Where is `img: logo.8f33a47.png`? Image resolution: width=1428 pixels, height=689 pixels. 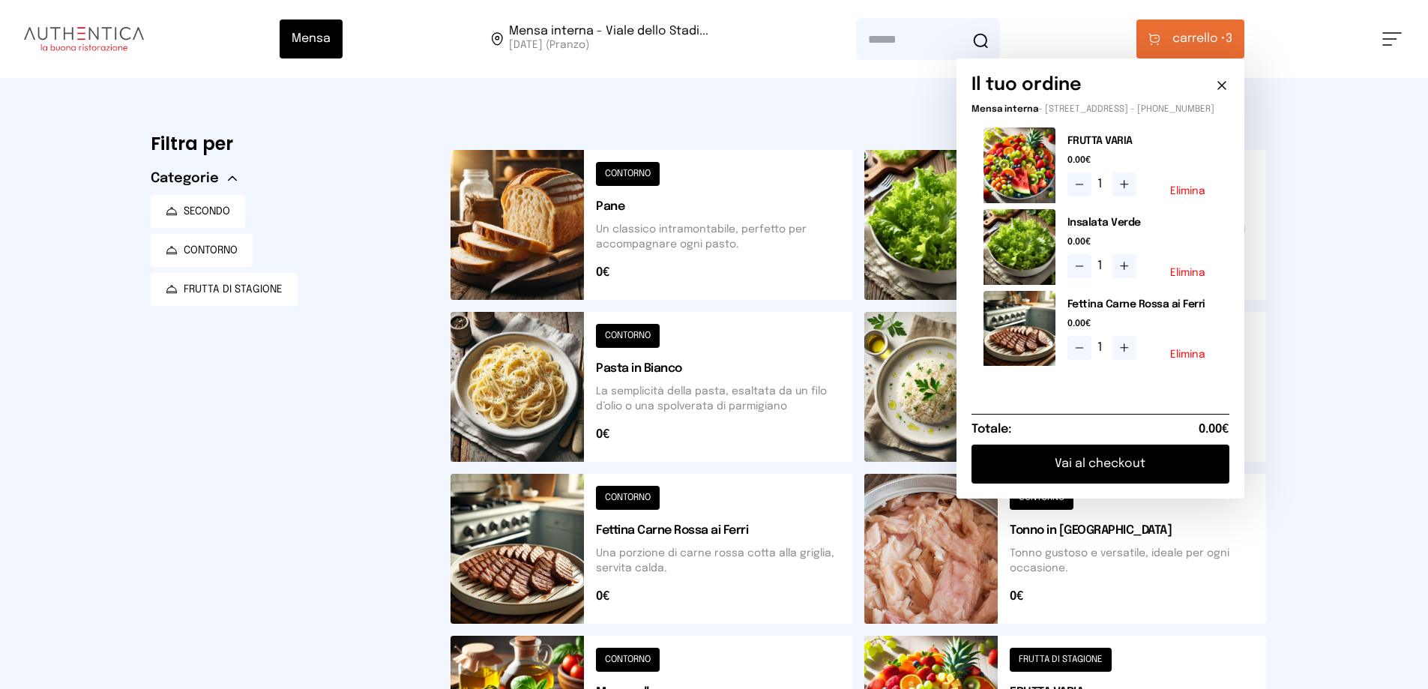
img: logo.8f33a47.png is located at coordinates (84, 39).